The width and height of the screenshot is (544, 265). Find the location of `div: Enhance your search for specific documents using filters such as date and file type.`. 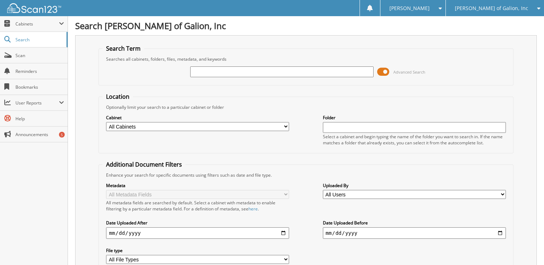

div: Enhance your search for specific documents using filters such as date and file type. is located at coordinates (306, 175).